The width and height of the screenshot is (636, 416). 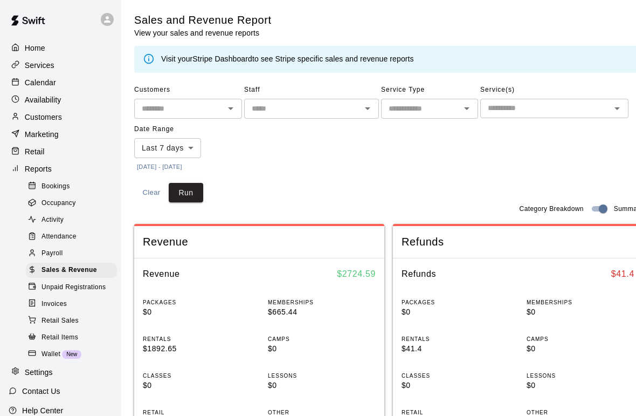 I want to click on p: Customers, so click(x=43, y=117).